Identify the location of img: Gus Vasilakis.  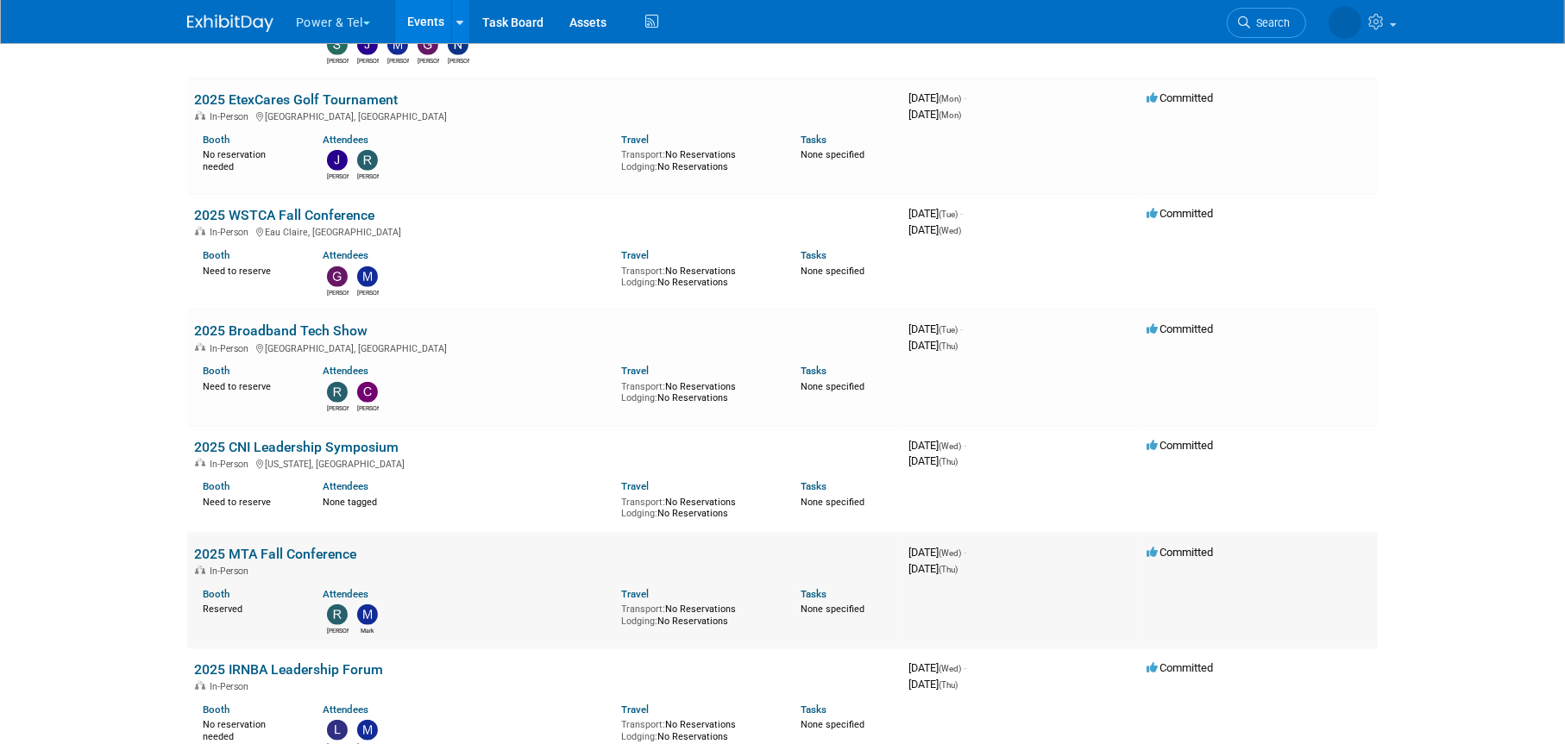
(428, 45).